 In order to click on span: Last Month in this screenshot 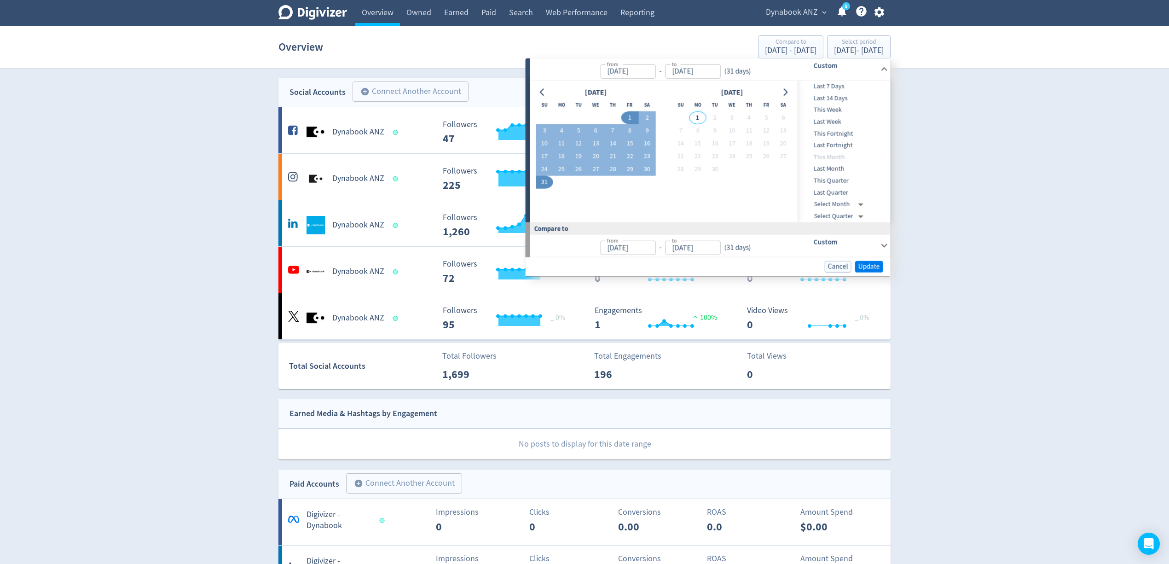, I will do `click(843, 169)`.